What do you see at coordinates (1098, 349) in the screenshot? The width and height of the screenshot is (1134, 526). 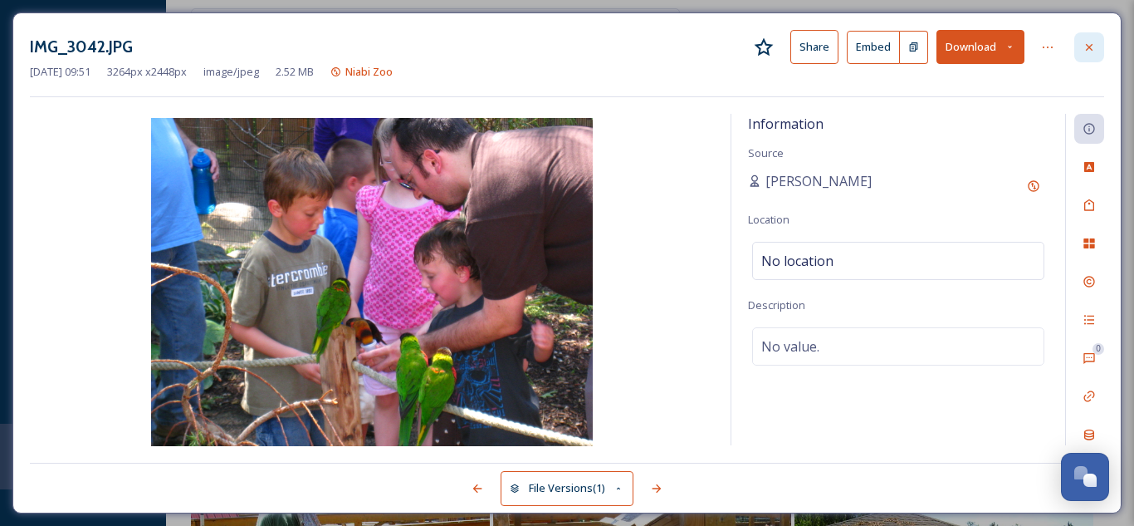 I see `div: 0` at bounding box center [1098, 349].